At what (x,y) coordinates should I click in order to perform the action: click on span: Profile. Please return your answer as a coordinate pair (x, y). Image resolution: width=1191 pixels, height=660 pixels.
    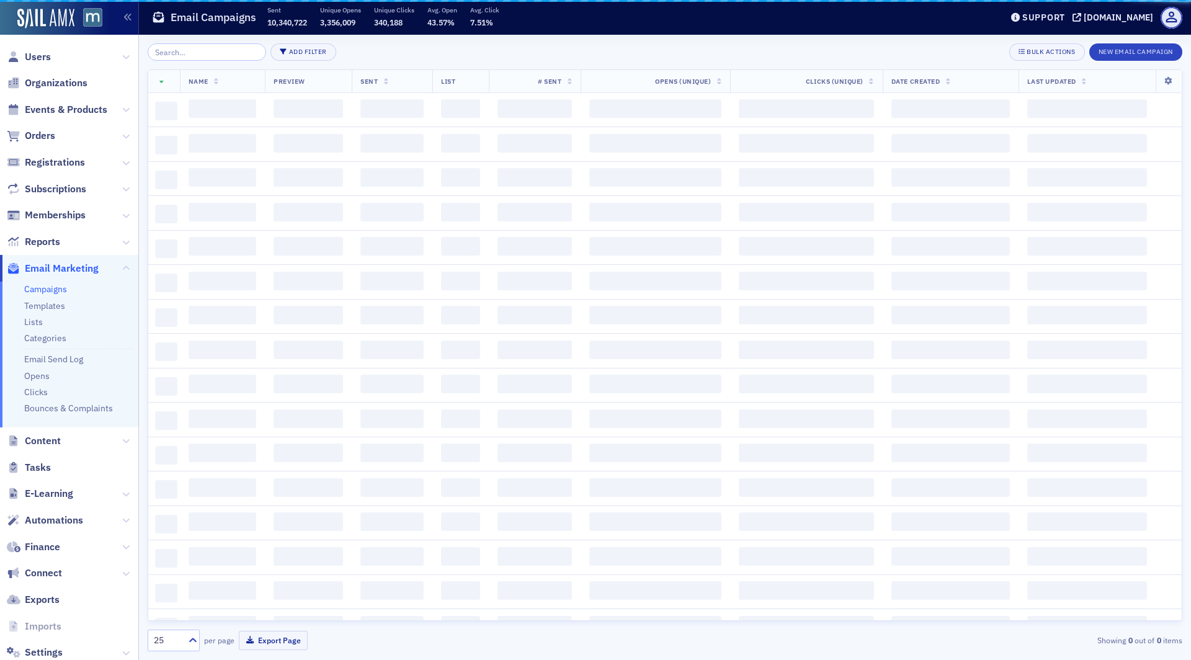
    Looking at the image, I should click on (1171, 17).